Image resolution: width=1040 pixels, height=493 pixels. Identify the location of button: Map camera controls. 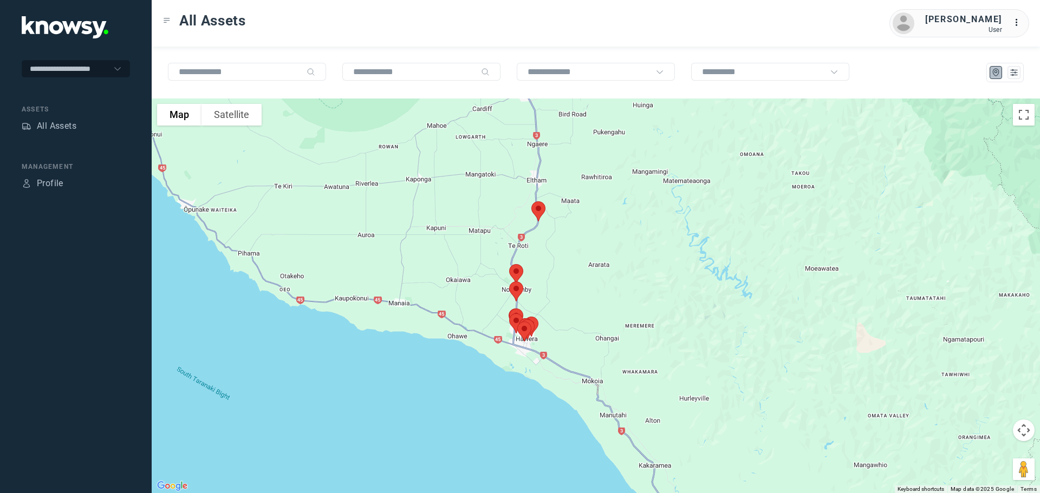
(1024, 431).